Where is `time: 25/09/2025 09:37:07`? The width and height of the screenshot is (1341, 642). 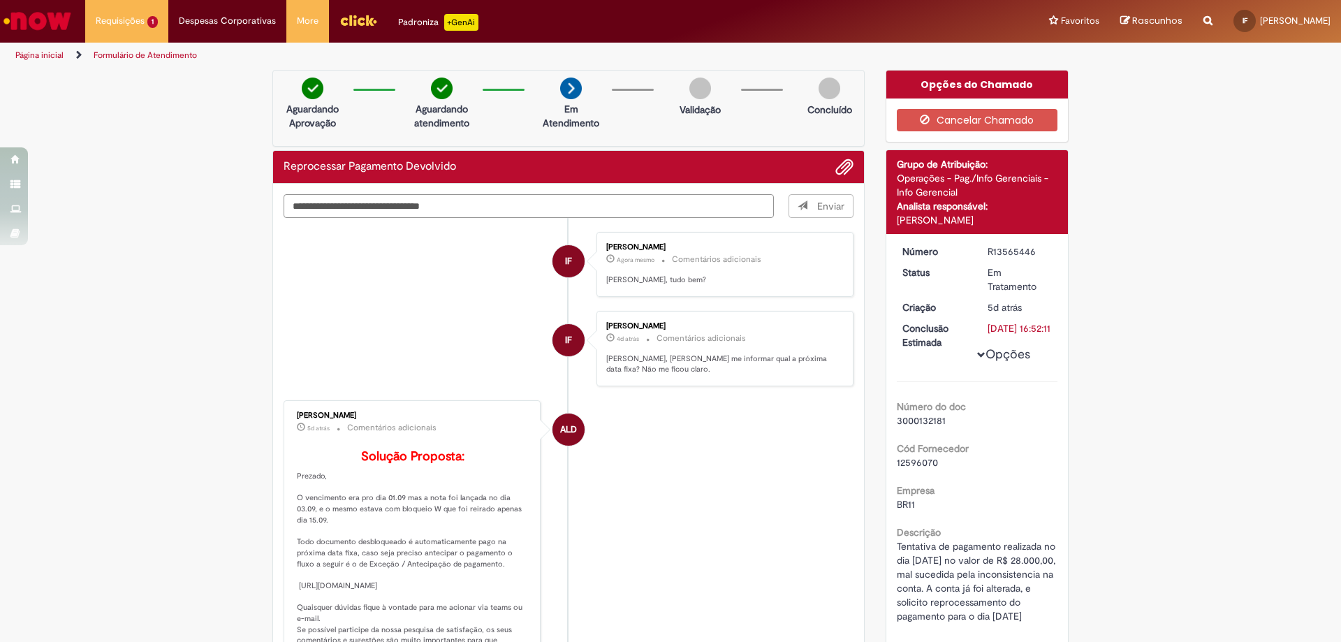 time: 25/09/2025 09:37:07 is located at coordinates (1005, 307).